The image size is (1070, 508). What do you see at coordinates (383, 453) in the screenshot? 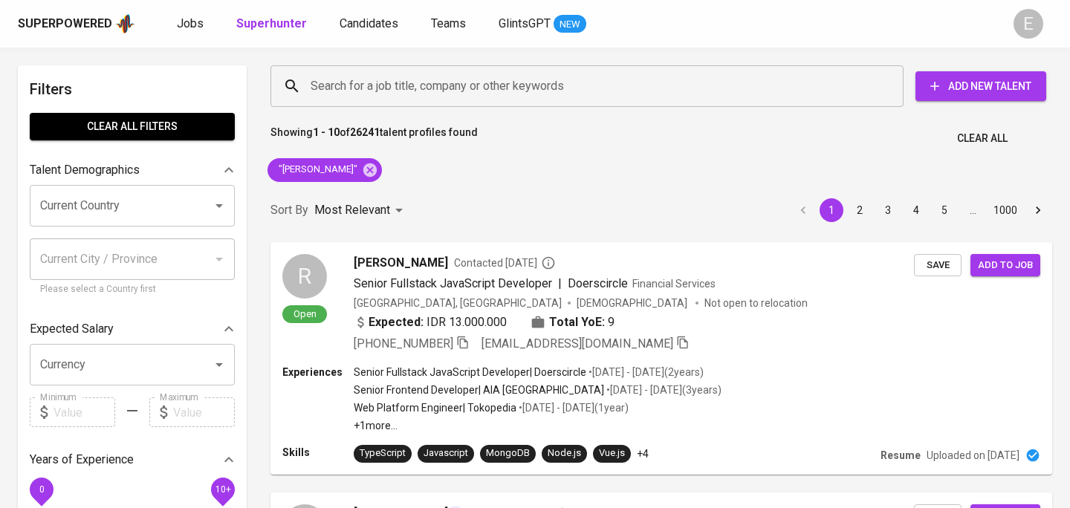
I see `div: TypeScript` at bounding box center [383, 453].